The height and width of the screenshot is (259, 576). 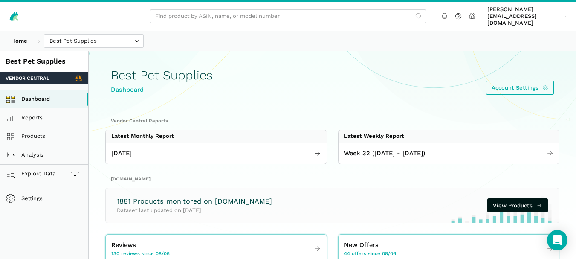 What do you see at coordinates (517, 205) in the screenshot?
I see `a: View Products` at bounding box center [517, 205].